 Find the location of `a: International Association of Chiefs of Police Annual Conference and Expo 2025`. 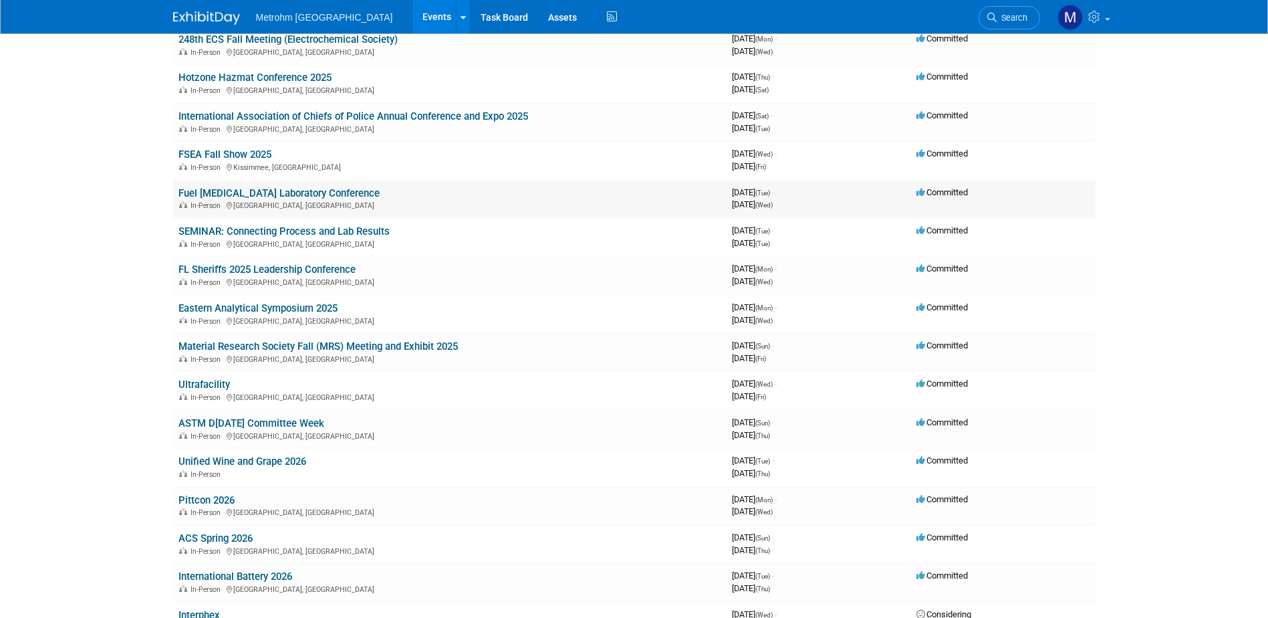

a: International Association of Chiefs of Police Annual Conference and Expo 2025 is located at coordinates (353, 116).